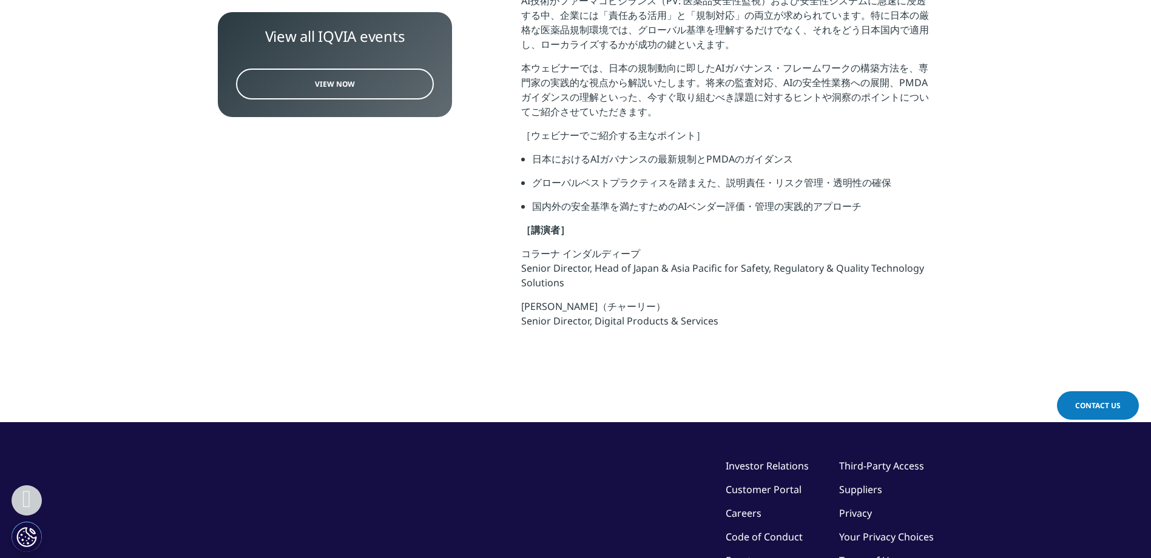  Describe the element at coordinates (763, 490) in the screenshot. I see `a: Customer Portal` at that location.